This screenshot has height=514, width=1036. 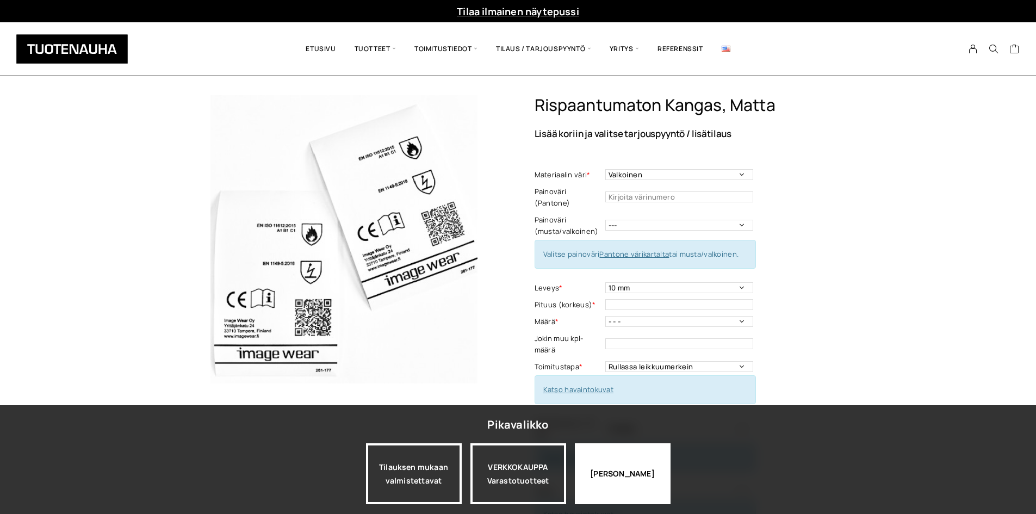 I want to click on label: Toimitustapa, so click(x=568, y=367).